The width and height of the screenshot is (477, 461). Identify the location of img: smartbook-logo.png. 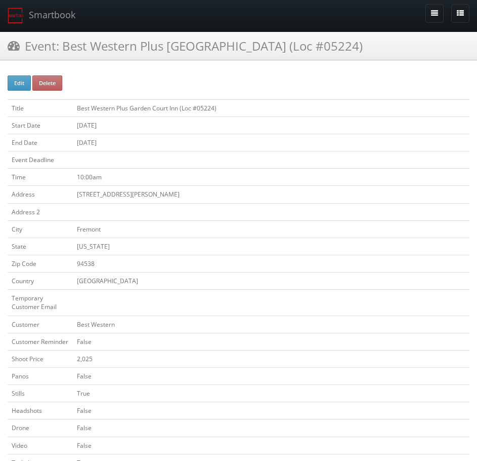
(16, 16).